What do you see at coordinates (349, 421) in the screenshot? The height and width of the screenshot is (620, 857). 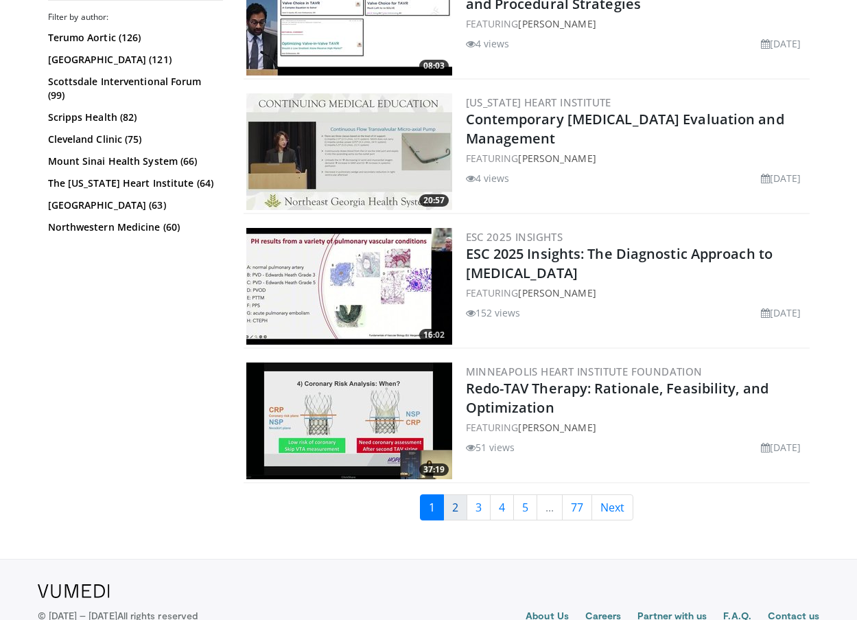 I see `a: 37:19` at bounding box center [349, 421].